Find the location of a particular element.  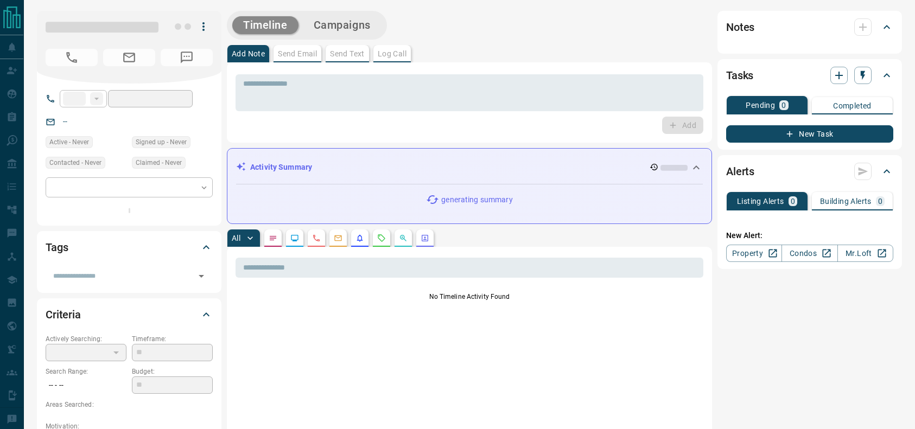

svg: Requests is located at coordinates (382, 238).